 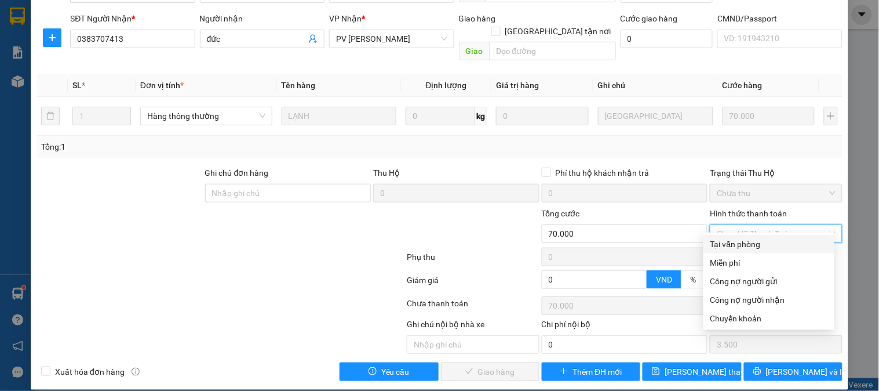 I want to click on span: Giao hàng, so click(x=478, y=19).